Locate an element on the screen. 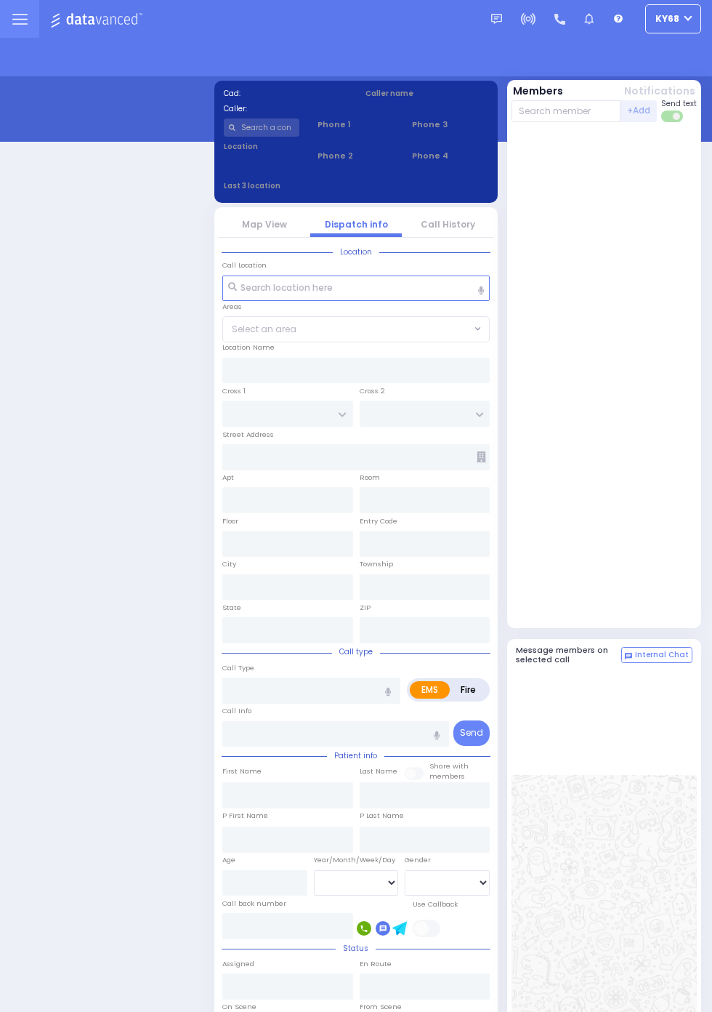 This screenshot has height=1012, width=712. label: On Scene is located at coordinates (239, 1007).